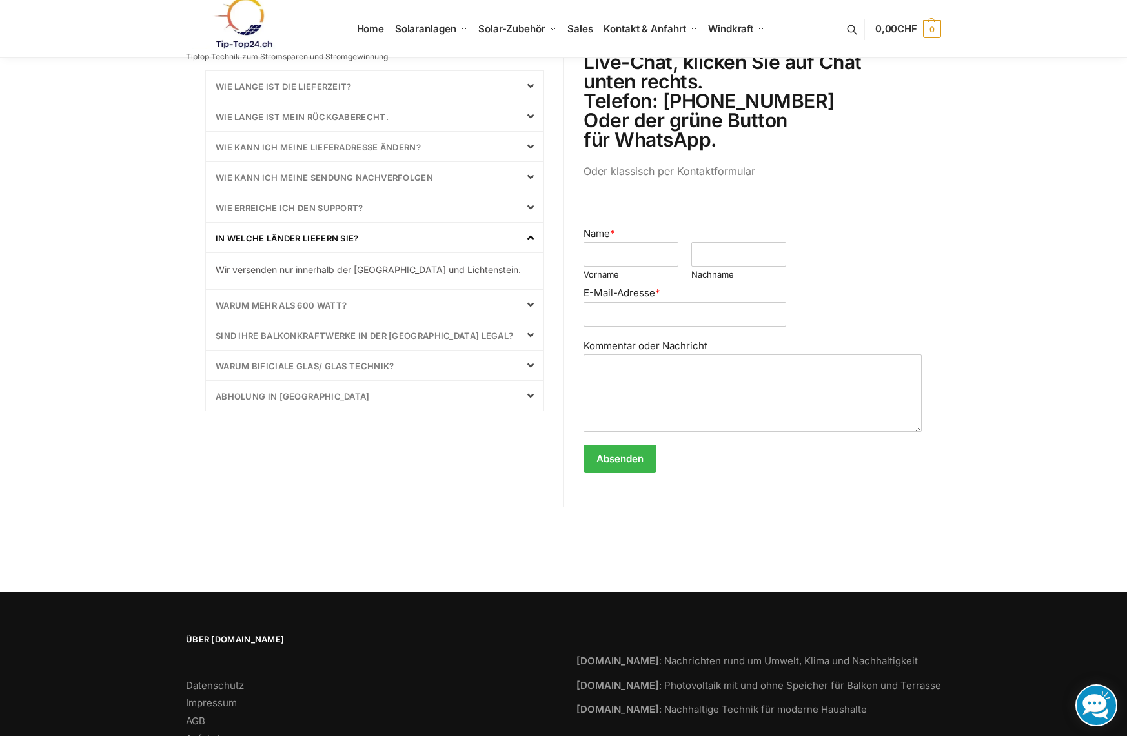 Image resolution: width=1127 pixels, height=736 pixels. What do you see at coordinates (196, 721) in the screenshot?
I see `a: AGB` at bounding box center [196, 721].